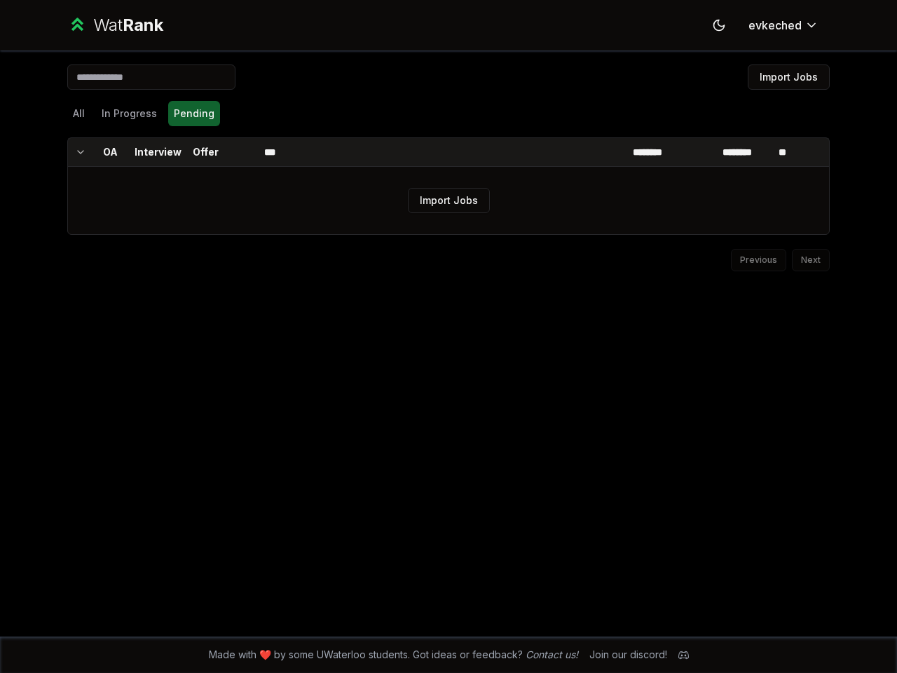  What do you see at coordinates (205, 152) in the screenshot?
I see `p: Offer` at bounding box center [205, 152].